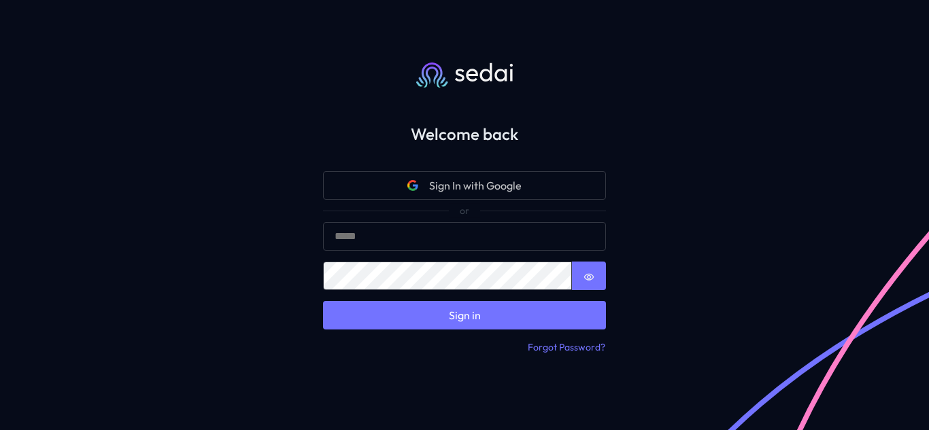 This screenshot has height=430, width=929. Describe the element at coordinates (475, 186) in the screenshot. I see `span: Sign In with Google` at that location.